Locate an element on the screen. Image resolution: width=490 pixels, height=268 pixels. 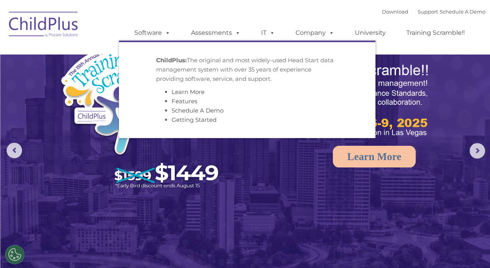
a: Training Scramble!! is located at coordinates (435, 33).